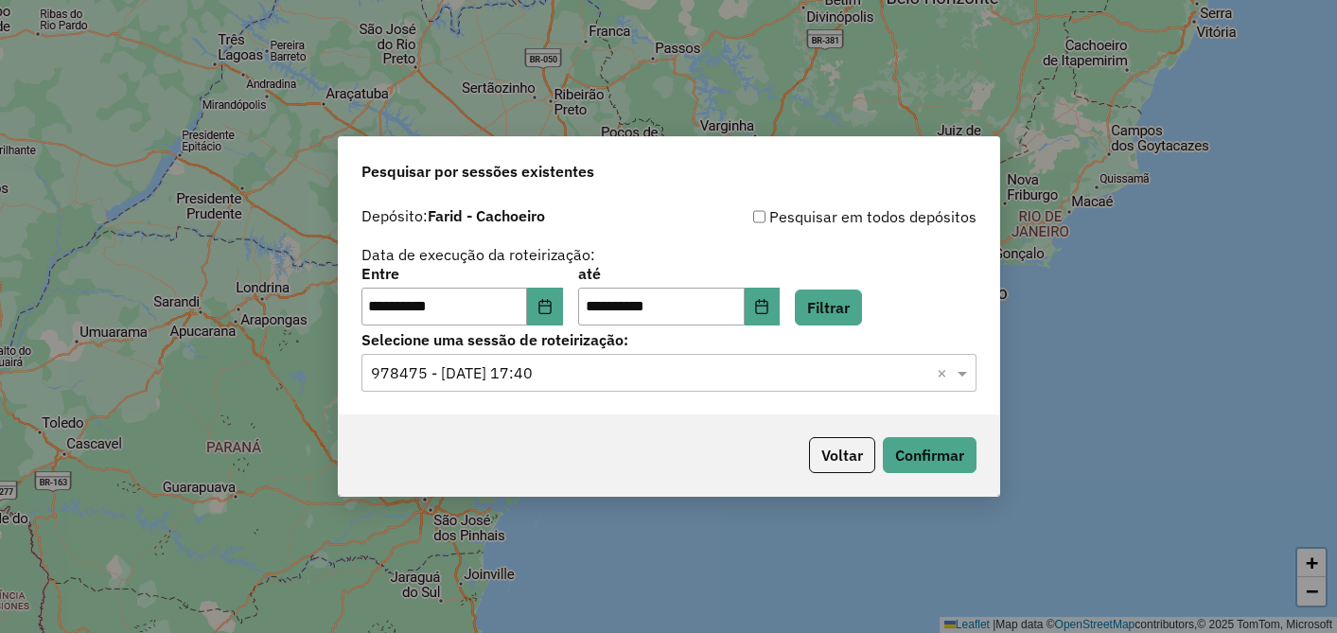 The height and width of the screenshot is (633, 1337). What do you see at coordinates (462, 273) in the screenshot?
I see `label: Entre` at bounding box center [462, 273].